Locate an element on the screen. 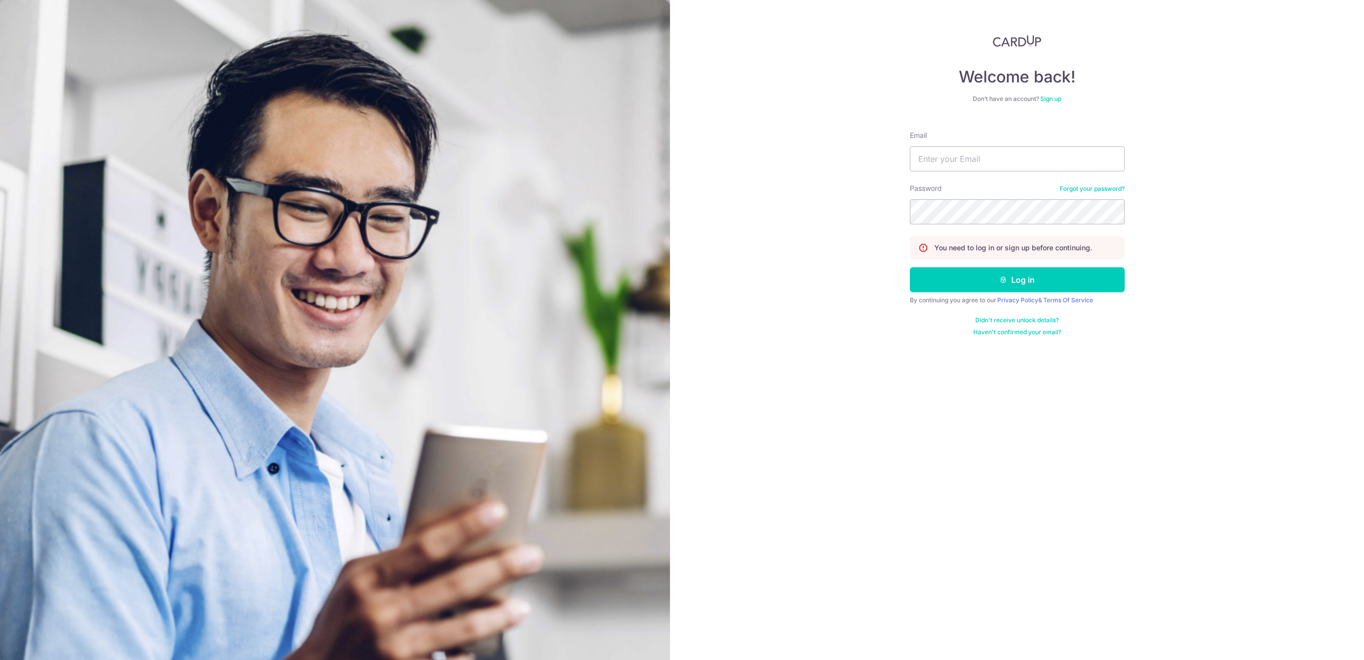 The width and height of the screenshot is (1364, 660). label: Email is located at coordinates (918, 135).